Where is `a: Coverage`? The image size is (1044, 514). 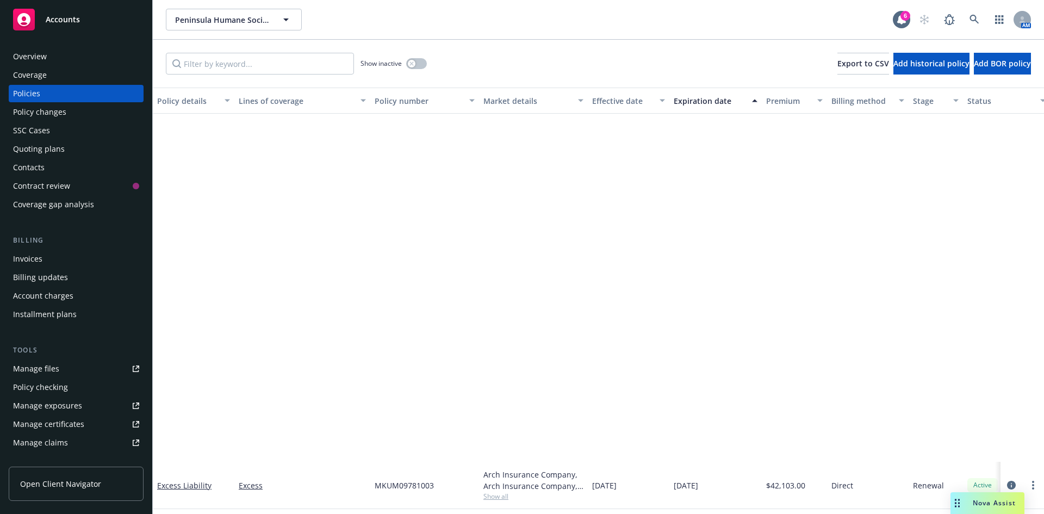 a: Coverage is located at coordinates (76, 75).